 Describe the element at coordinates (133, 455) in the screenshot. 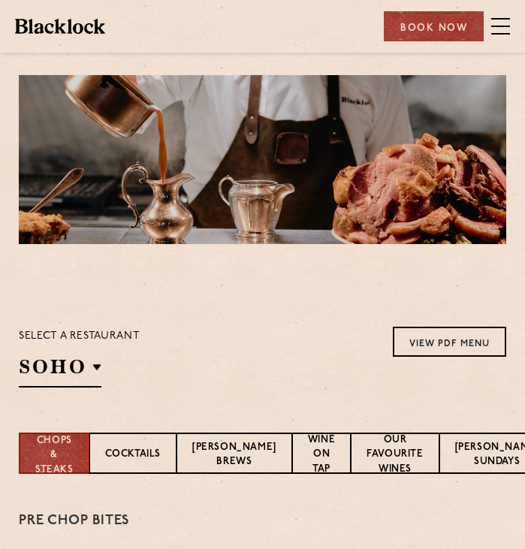

I see `p: Cocktails` at that location.